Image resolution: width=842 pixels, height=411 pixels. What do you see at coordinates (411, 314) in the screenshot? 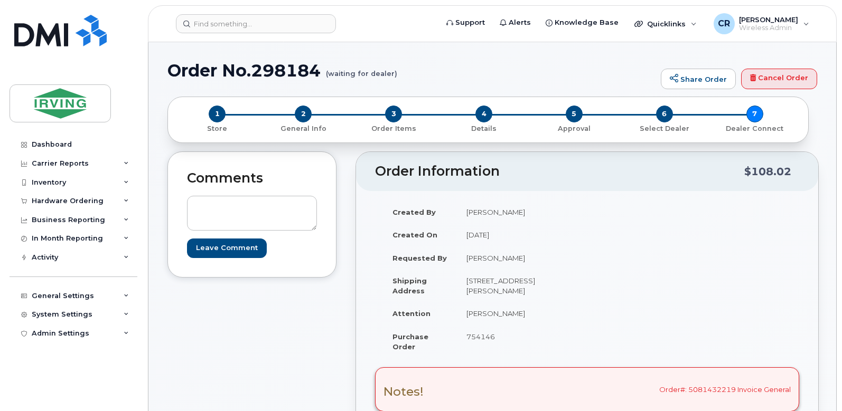
I see `strong: Attention` at bounding box center [411, 314].